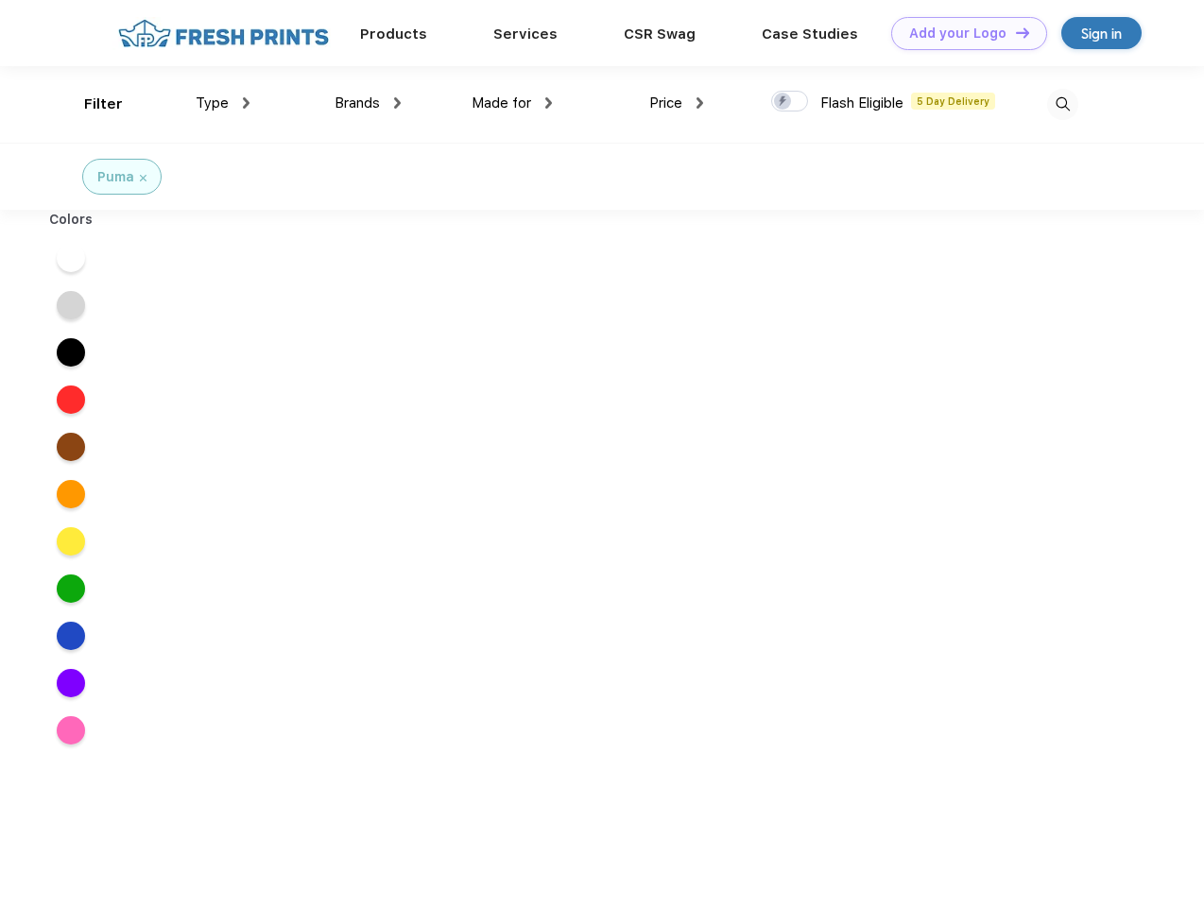 The image size is (1204, 907). Describe the element at coordinates (862, 103) in the screenshot. I see `span: Flash Eligible` at that location.